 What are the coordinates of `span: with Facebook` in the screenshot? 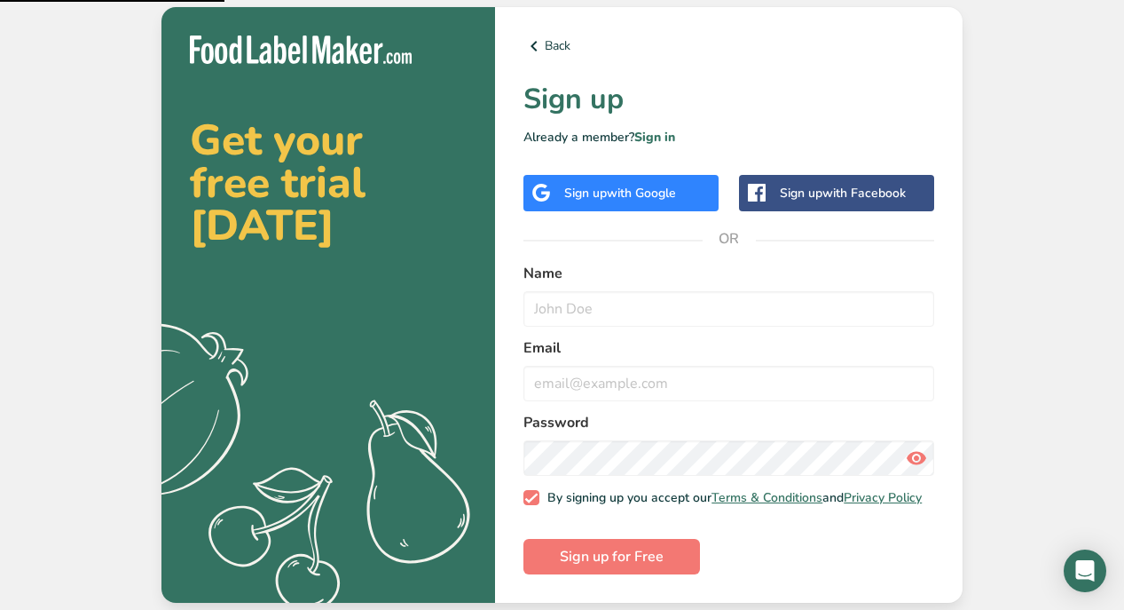 It's located at (864, 193).